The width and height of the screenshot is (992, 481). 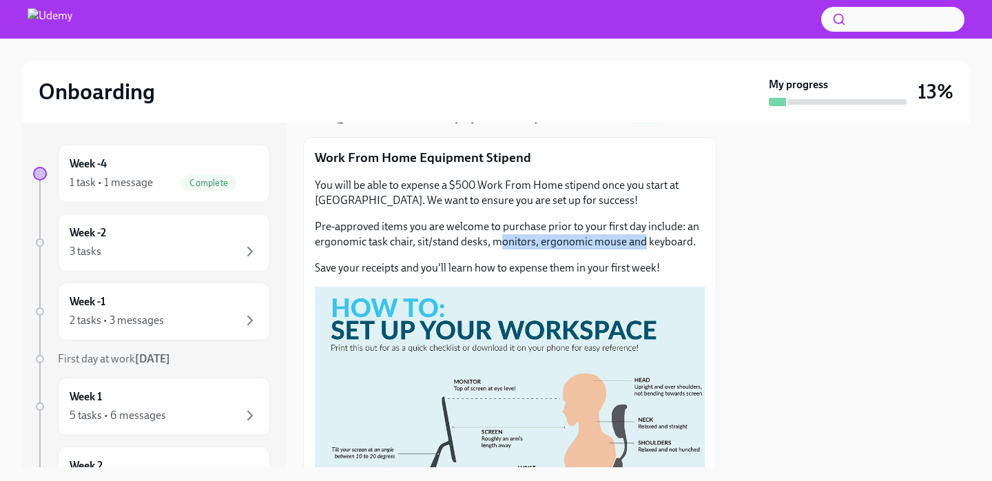 I want to click on h6: Week -2, so click(x=88, y=233).